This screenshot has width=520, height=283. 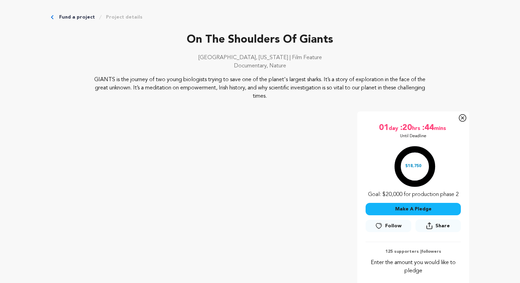 What do you see at coordinates (124, 17) in the screenshot?
I see `a: Project details` at bounding box center [124, 17].